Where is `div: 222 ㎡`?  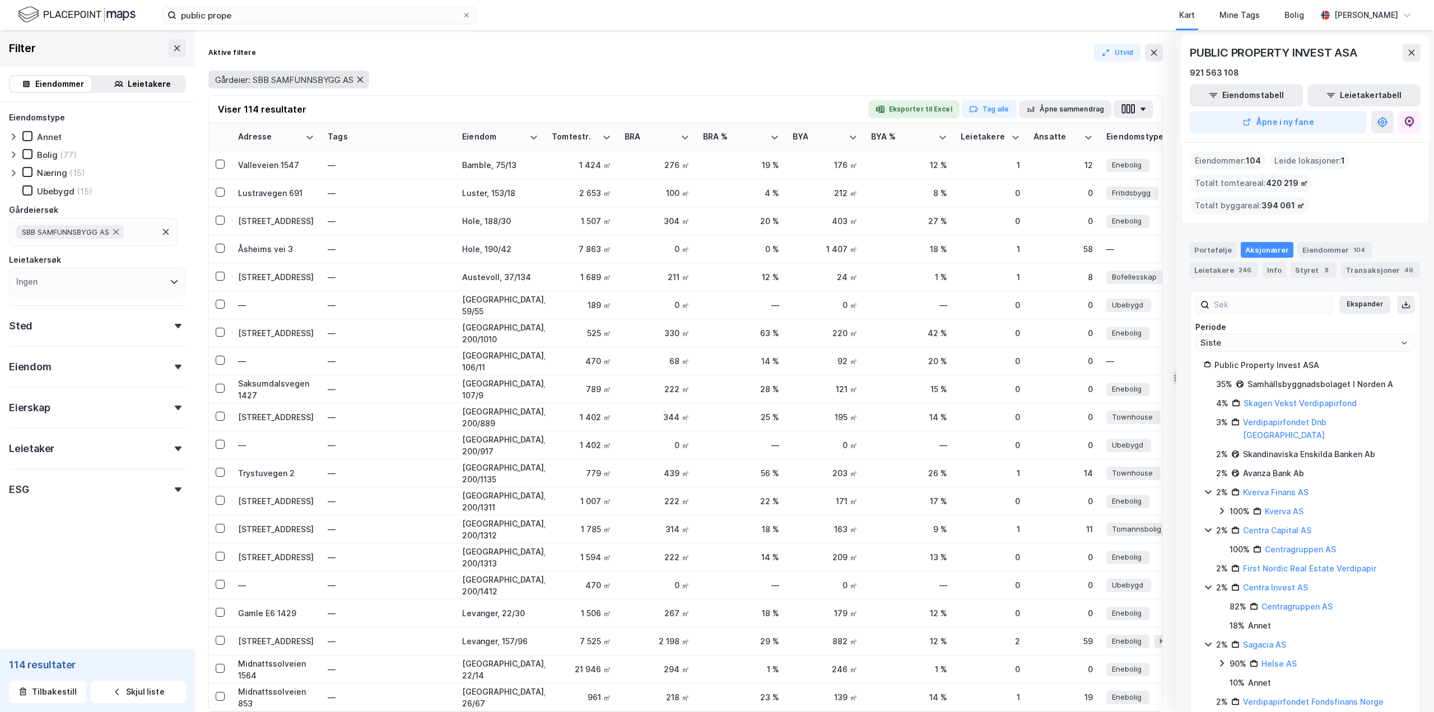 div: 222 ㎡ is located at coordinates (657, 501).